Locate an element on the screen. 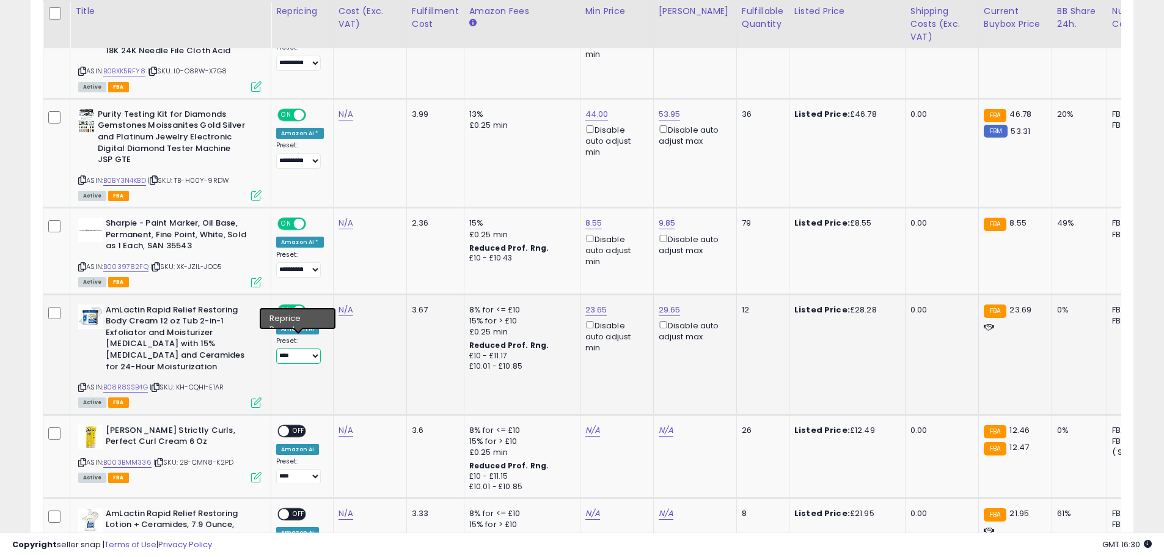 The height and width of the screenshot is (557, 1164). div: 61% is located at coordinates (1077, 513).